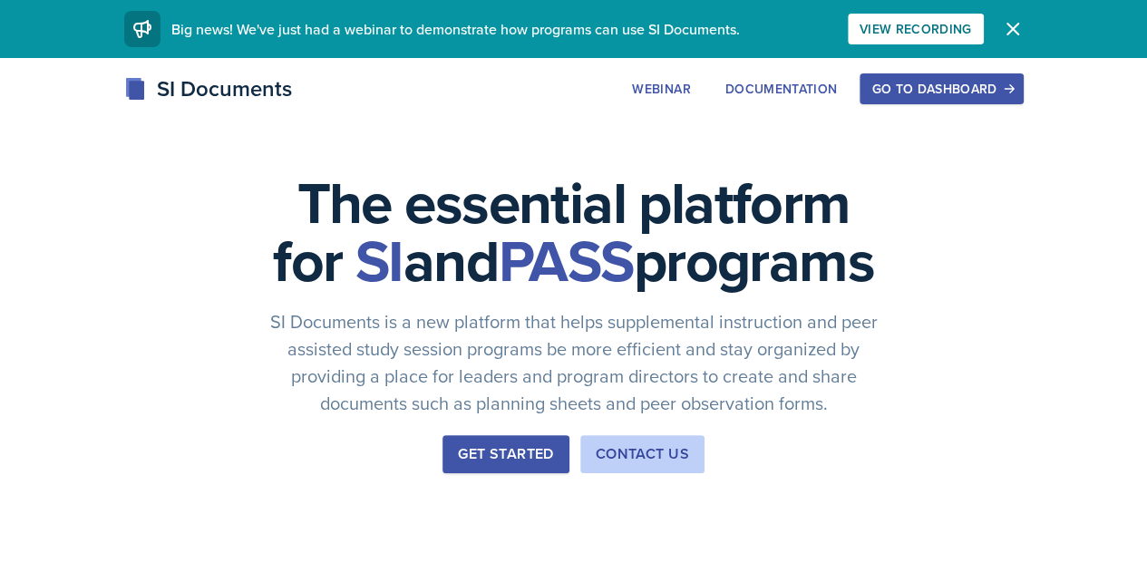 This screenshot has width=1147, height=572. What do you see at coordinates (941, 89) in the screenshot?
I see `button: Go to Dashboard` at bounding box center [941, 89].